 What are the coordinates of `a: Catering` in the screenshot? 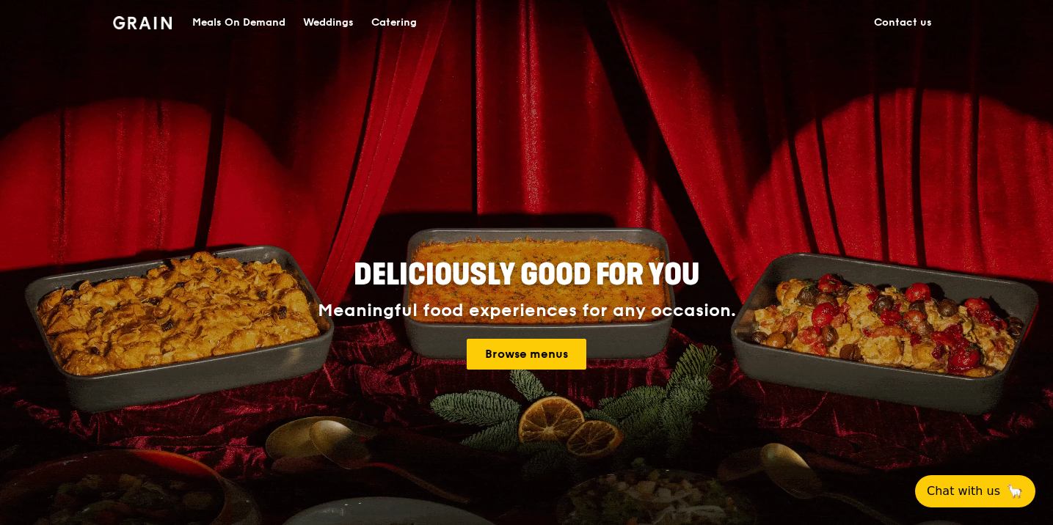 It's located at (394, 23).